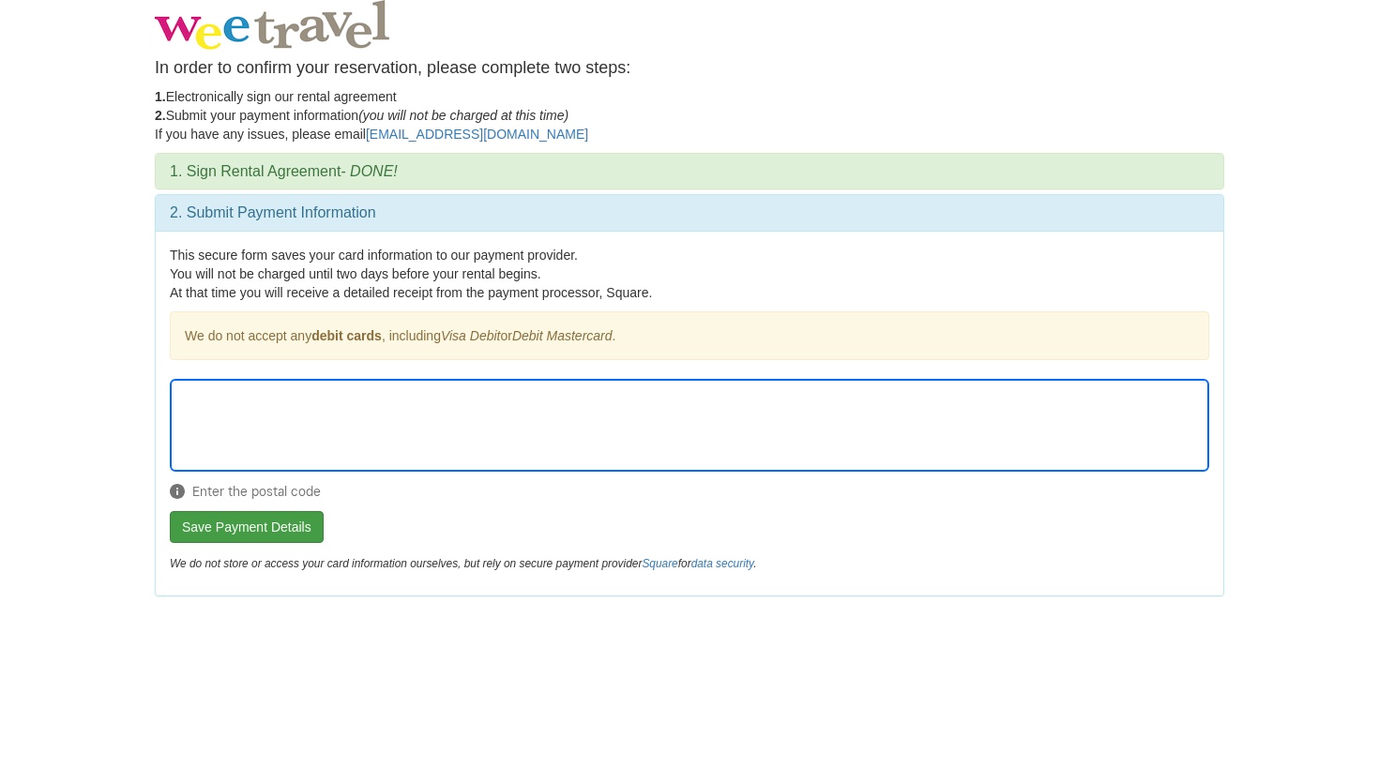 The height and width of the screenshot is (783, 1379). Describe the element at coordinates (463, 115) in the screenshot. I see `em: (you will not be charged at this time)` at that location.